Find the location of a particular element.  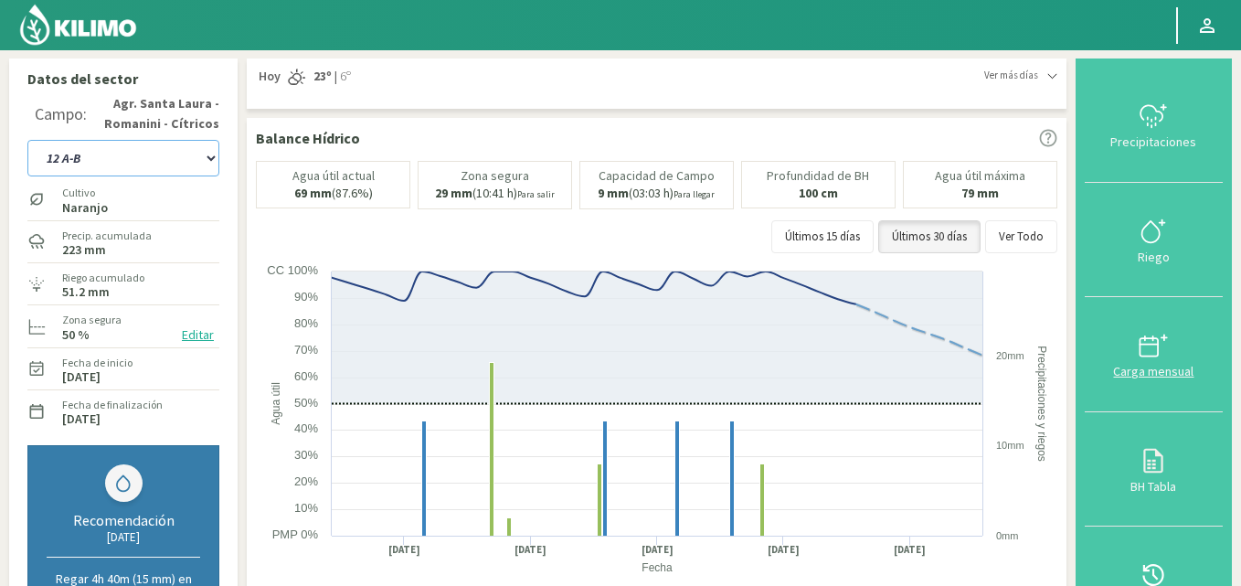

button: Riego is located at coordinates (1153, 240).